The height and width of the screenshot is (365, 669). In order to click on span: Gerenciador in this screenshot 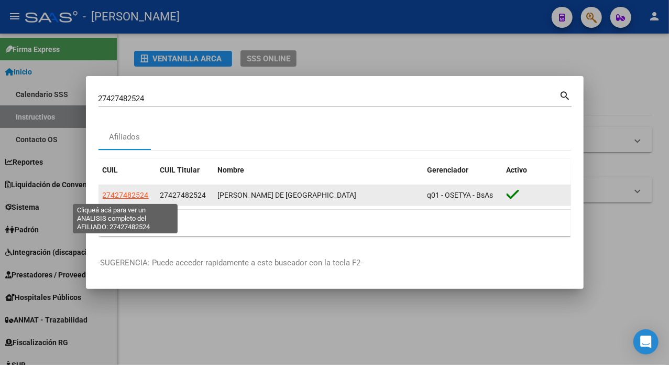, I will do `click(448, 170)`.